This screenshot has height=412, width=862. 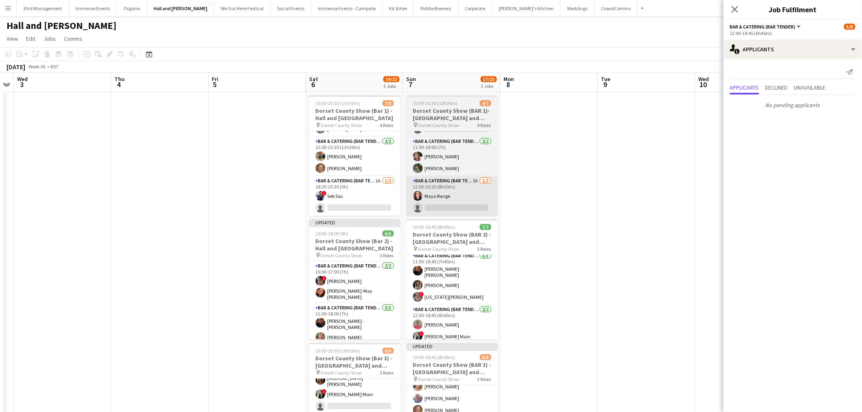 I want to click on span: 9, so click(x=605, y=84).